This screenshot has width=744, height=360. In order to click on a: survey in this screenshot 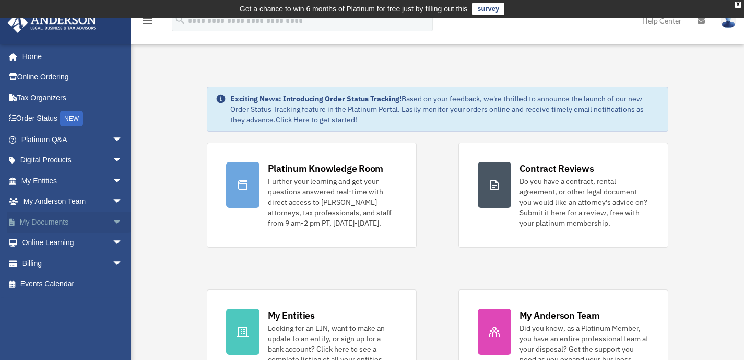, I will do `click(488, 9)`.